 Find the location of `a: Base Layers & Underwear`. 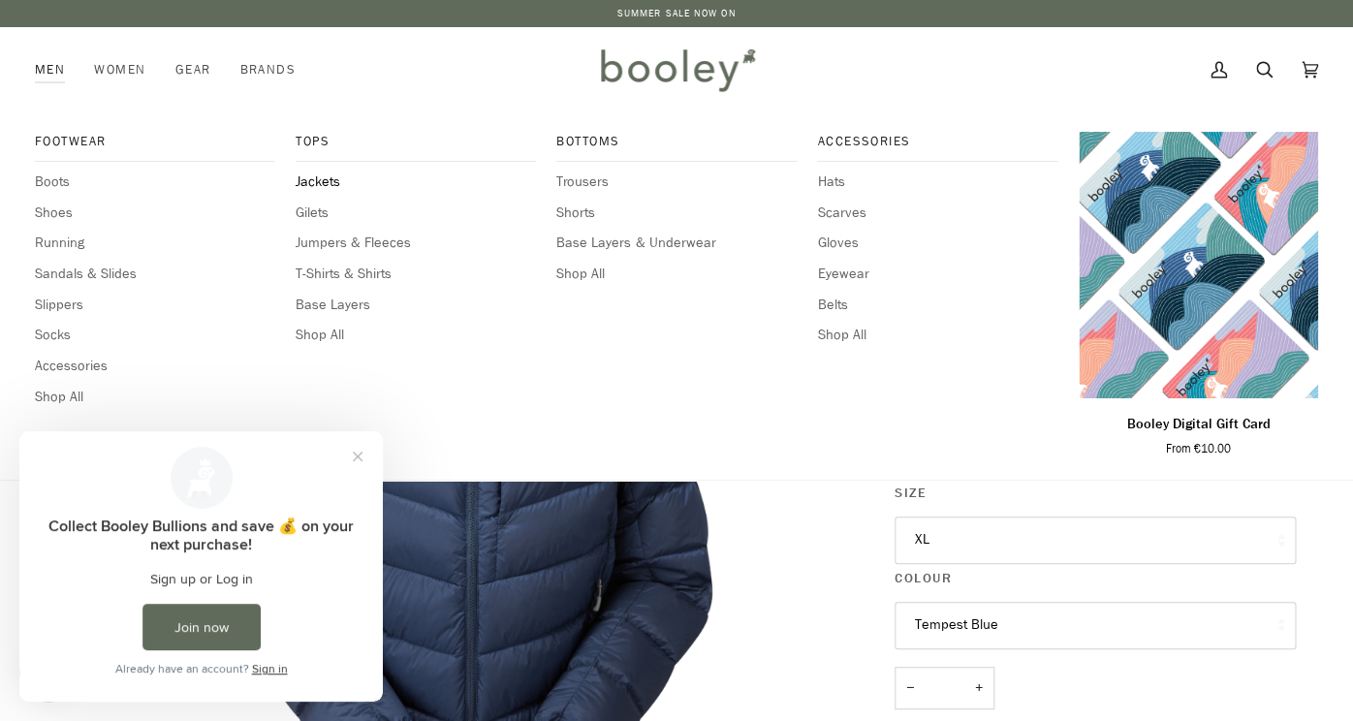

a: Base Layers & Underwear is located at coordinates (675, 243).